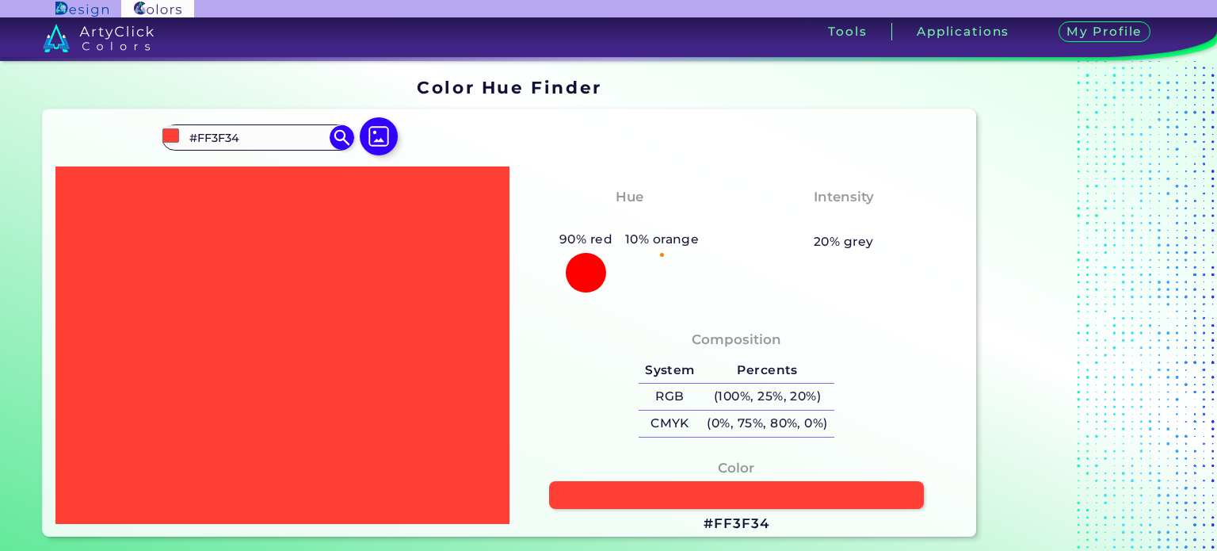  Describe the element at coordinates (258, 137) in the screenshot. I see `input: type color..` at that location.